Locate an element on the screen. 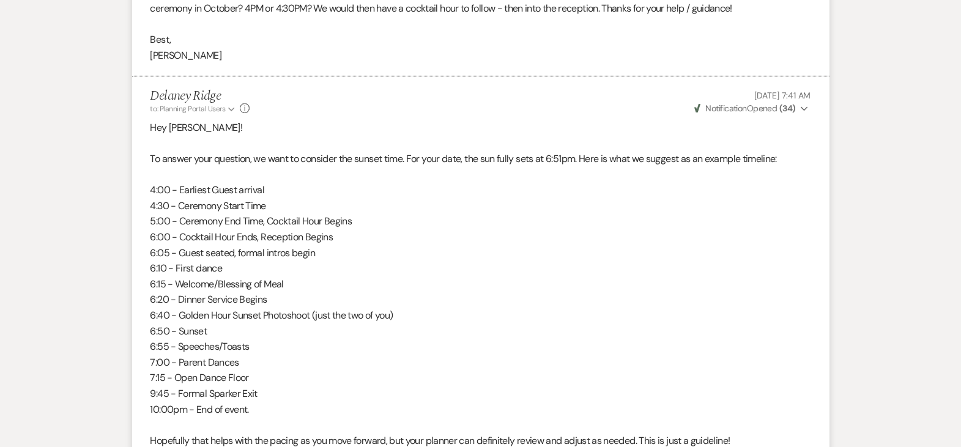 The width and height of the screenshot is (961, 447). p: 10:00pm - End of event. is located at coordinates (481, 410).